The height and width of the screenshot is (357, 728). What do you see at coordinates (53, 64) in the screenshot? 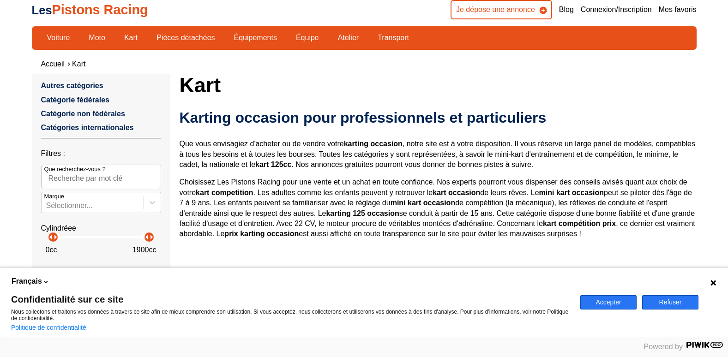
I see `span: Accueil` at bounding box center [53, 64].